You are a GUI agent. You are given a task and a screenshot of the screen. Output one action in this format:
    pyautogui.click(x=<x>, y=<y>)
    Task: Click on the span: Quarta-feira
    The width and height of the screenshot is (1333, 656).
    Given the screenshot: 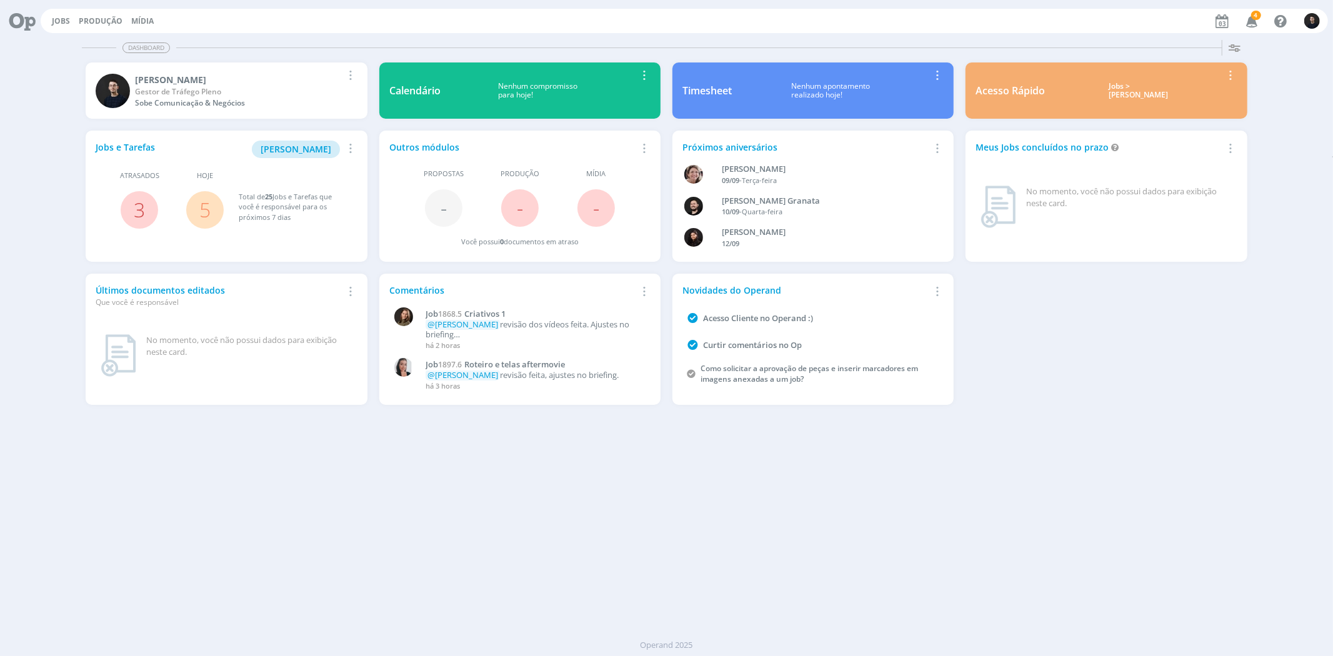 What is the action you would take?
    pyautogui.click(x=762, y=211)
    